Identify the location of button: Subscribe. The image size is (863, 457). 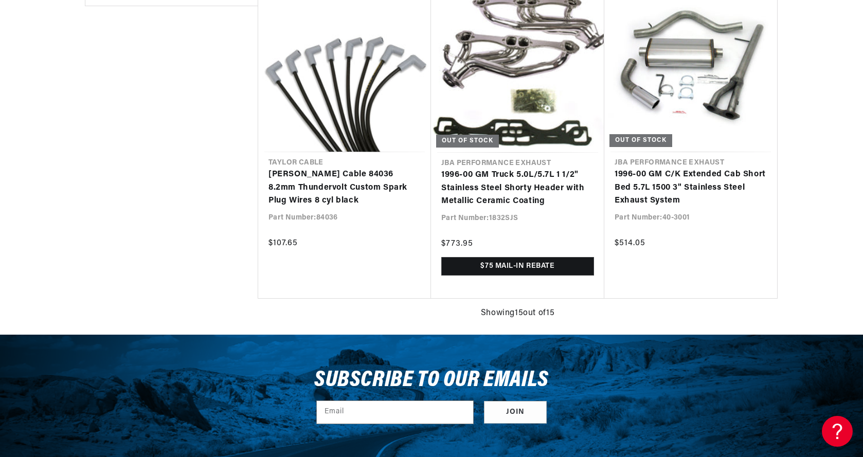
(515, 413).